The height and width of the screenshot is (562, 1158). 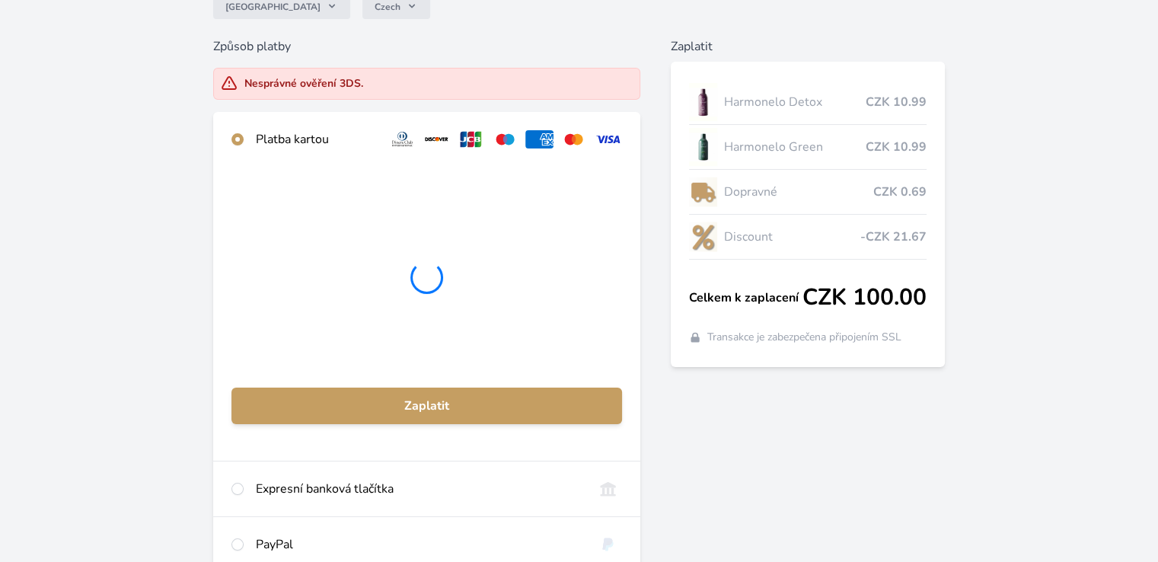 What do you see at coordinates (798, 192) in the screenshot?
I see `span: Dopravné` at bounding box center [798, 192].